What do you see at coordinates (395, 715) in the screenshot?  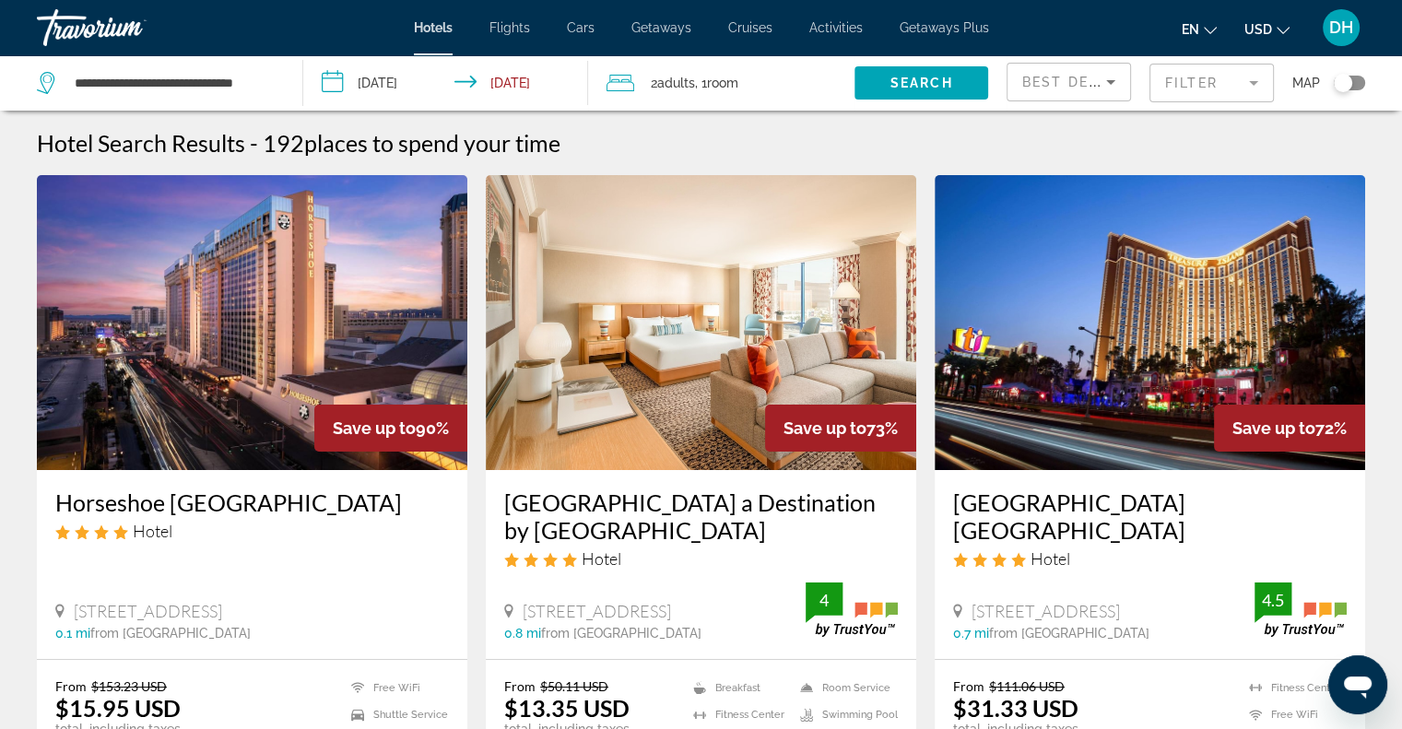 I see `li: Shuttle Service` at bounding box center [395, 715].